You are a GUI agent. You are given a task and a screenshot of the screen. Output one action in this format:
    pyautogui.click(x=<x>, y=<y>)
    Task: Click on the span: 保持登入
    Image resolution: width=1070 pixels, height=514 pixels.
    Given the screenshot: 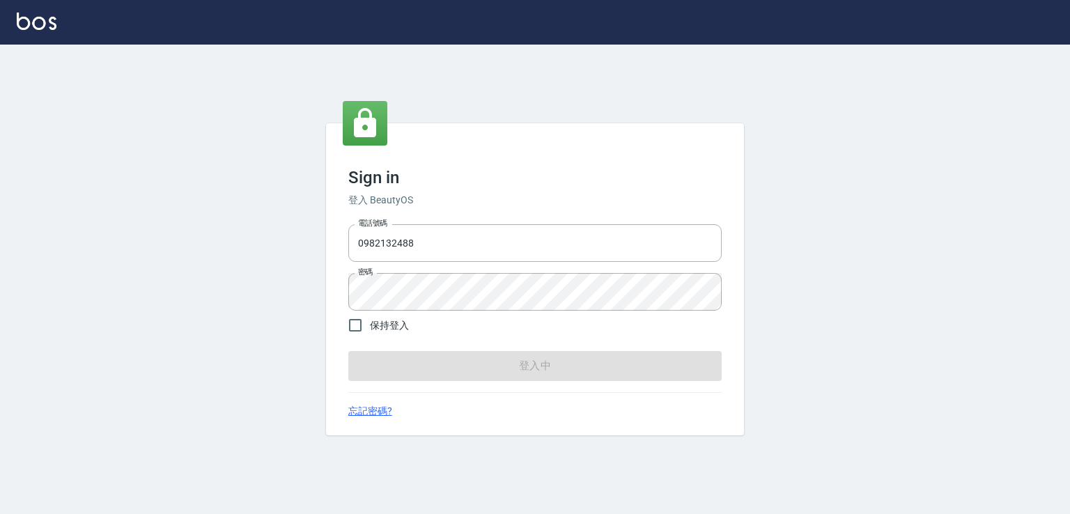 What is the action you would take?
    pyautogui.click(x=390, y=325)
    